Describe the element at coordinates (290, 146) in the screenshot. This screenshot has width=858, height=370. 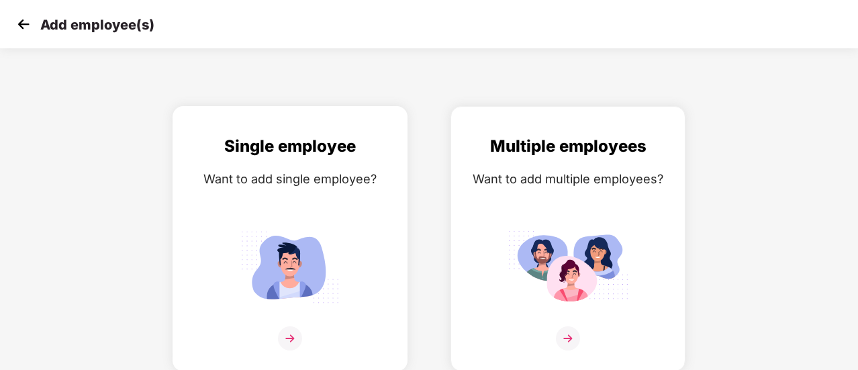
I see `div: Single employee` at that location.